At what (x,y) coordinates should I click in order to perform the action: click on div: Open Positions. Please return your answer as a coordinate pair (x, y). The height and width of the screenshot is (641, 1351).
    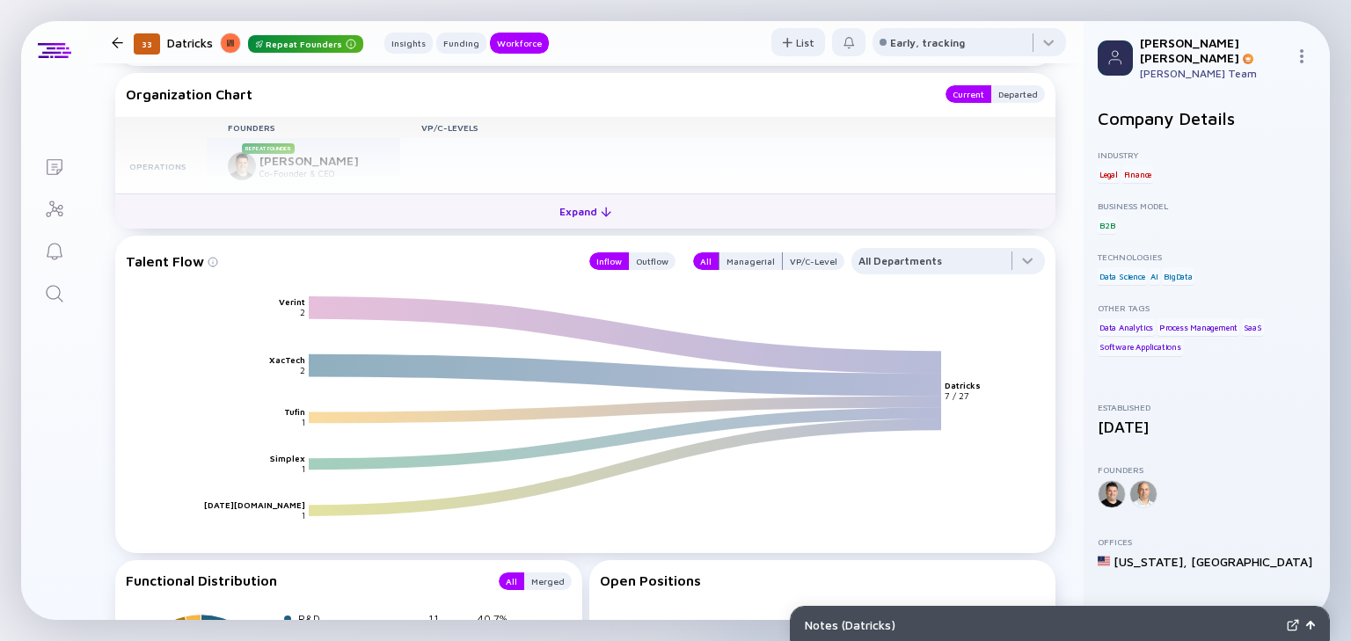
    Looking at the image, I should click on (822, 581).